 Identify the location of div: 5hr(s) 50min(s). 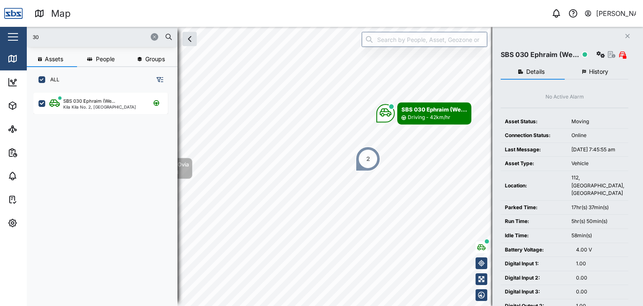
(598, 221).